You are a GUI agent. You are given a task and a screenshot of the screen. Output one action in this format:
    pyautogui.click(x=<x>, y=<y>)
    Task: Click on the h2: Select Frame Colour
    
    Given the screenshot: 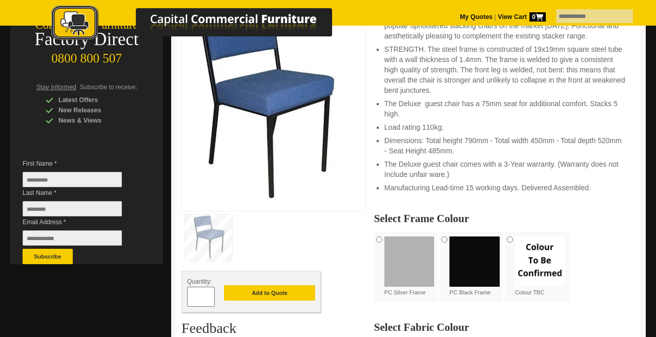 What is the action you would take?
    pyautogui.click(x=505, y=218)
    